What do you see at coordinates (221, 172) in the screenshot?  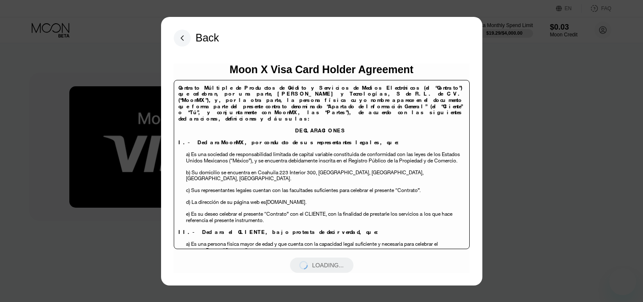 I see `span: b) Su domicilio se encuentra en` at bounding box center [221, 172].